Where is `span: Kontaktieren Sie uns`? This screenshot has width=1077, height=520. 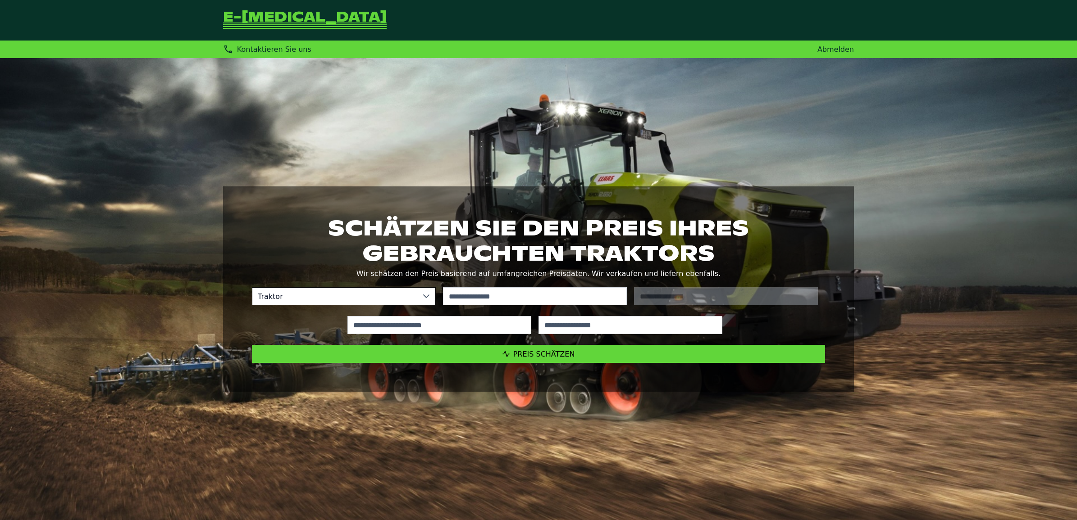 span: Kontaktieren Sie uns is located at coordinates (274, 49).